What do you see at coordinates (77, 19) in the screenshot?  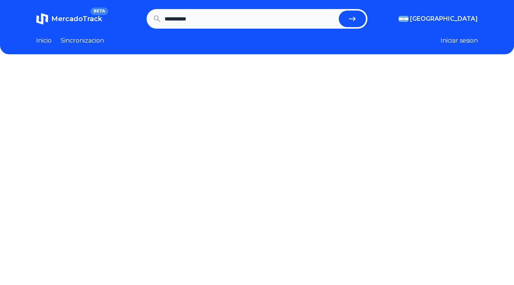 I see `span: MercadoTrack` at bounding box center [77, 19].